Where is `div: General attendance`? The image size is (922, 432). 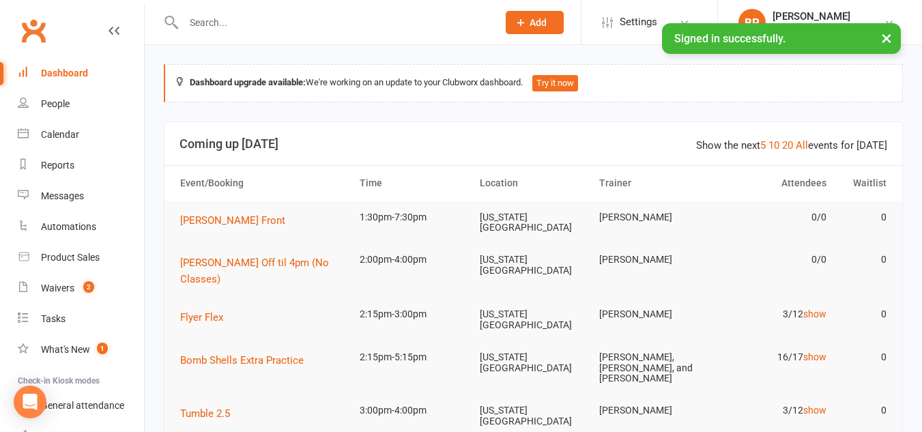 div: General attendance is located at coordinates (83, 405).